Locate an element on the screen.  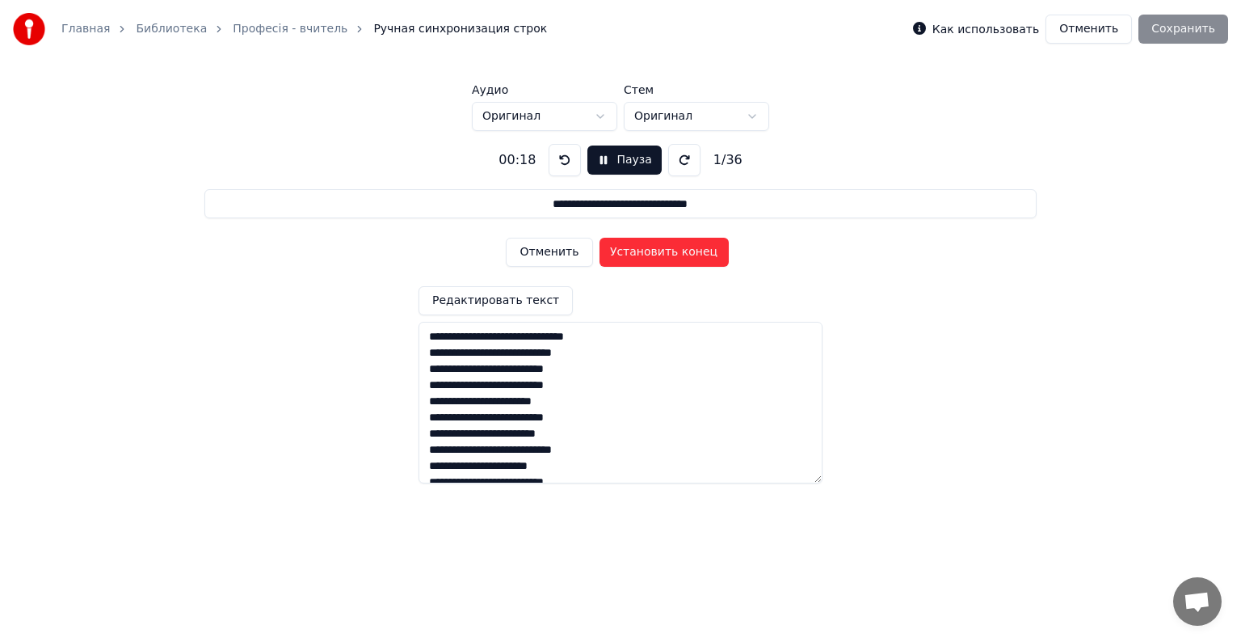
div: Відкритий чат is located at coordinates (1198, 601).